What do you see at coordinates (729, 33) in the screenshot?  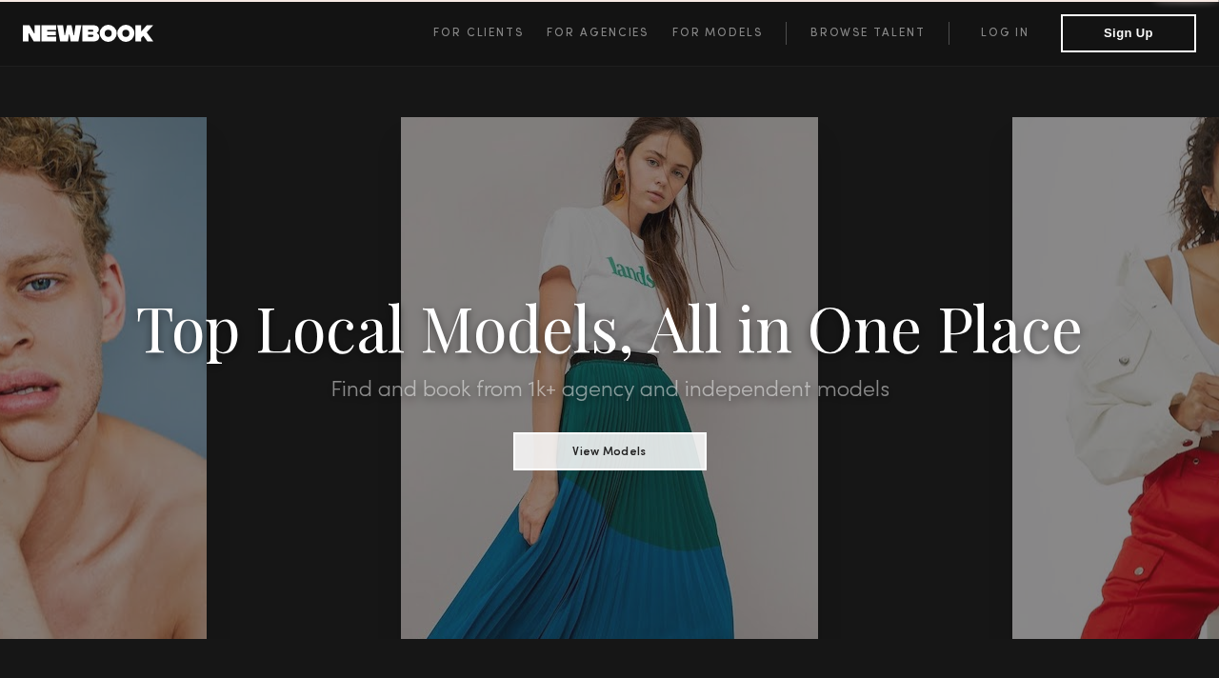 I see `a: For Models` at bounding box center [729, 33].